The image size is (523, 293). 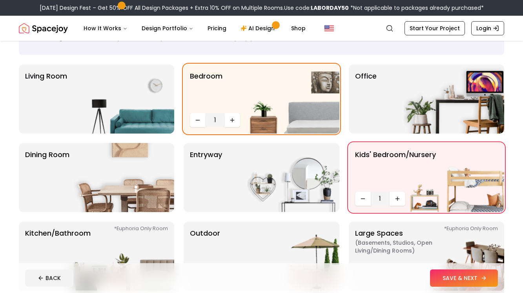 I want to click on p: Bedroom, so click(x=206, y=90).